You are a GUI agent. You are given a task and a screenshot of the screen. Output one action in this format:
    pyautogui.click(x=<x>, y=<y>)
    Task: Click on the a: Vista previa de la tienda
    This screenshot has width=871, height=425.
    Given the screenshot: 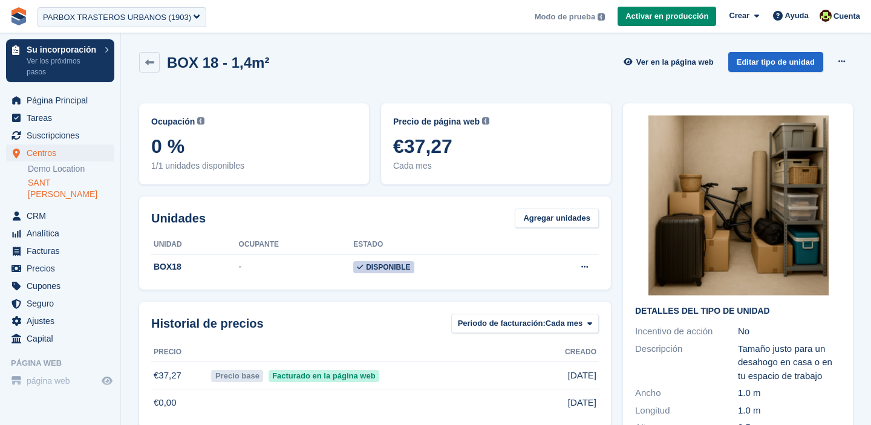 What is the action you would take?
    pyautogui.click(x=107, y=381)
    